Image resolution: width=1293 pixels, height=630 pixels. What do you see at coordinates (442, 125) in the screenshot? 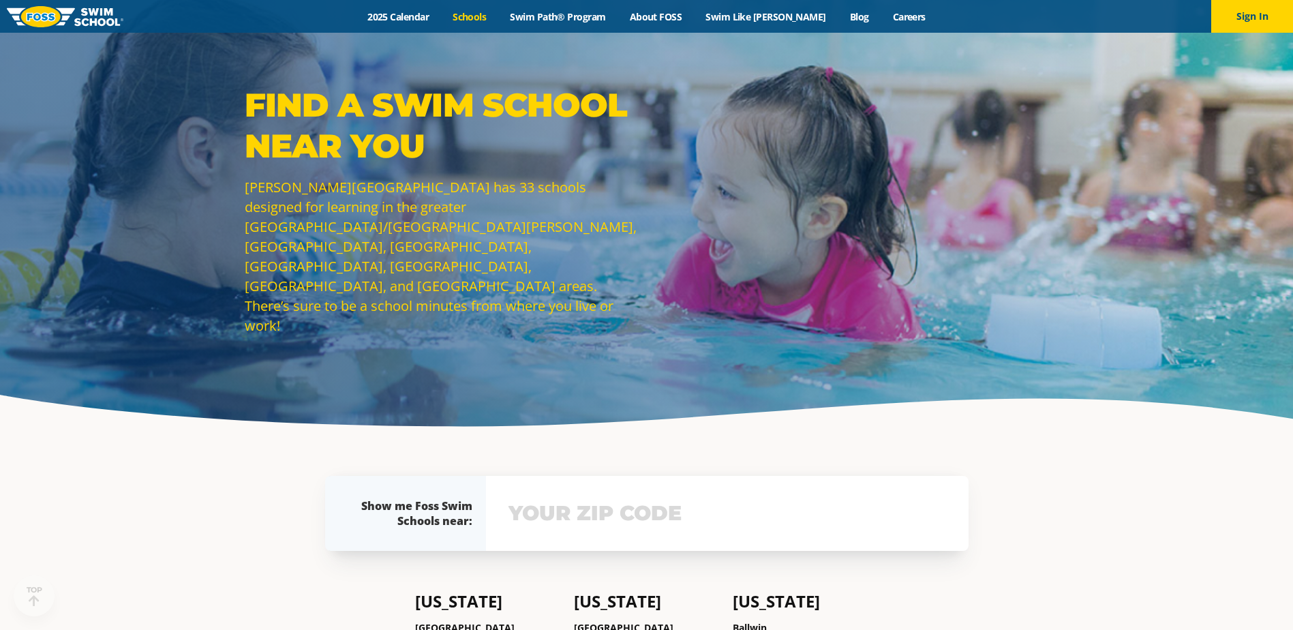
I see `p: Find a Swim School Near You` at bounding box center [442, 125].